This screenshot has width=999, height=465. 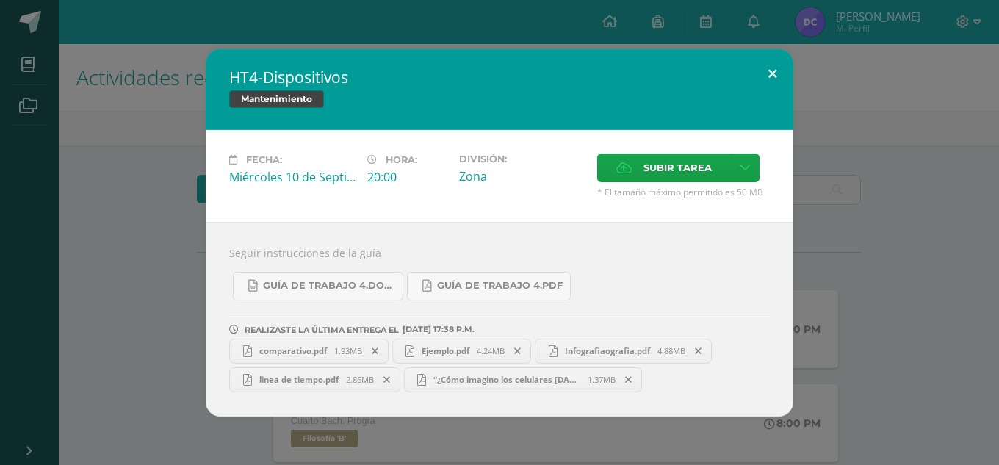 What do you see at coordinates (462, 351) in the screenshot?
I see `a: Ejemplo.pdf 4.24MB` at bounding box center [462, 351].